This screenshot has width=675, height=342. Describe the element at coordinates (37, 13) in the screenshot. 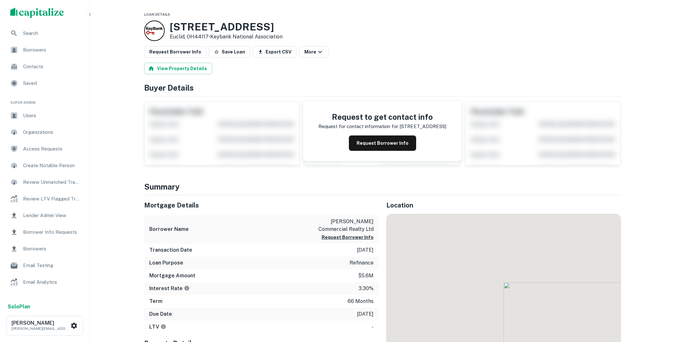

I see `img: capitalize-logo.png` at that location.